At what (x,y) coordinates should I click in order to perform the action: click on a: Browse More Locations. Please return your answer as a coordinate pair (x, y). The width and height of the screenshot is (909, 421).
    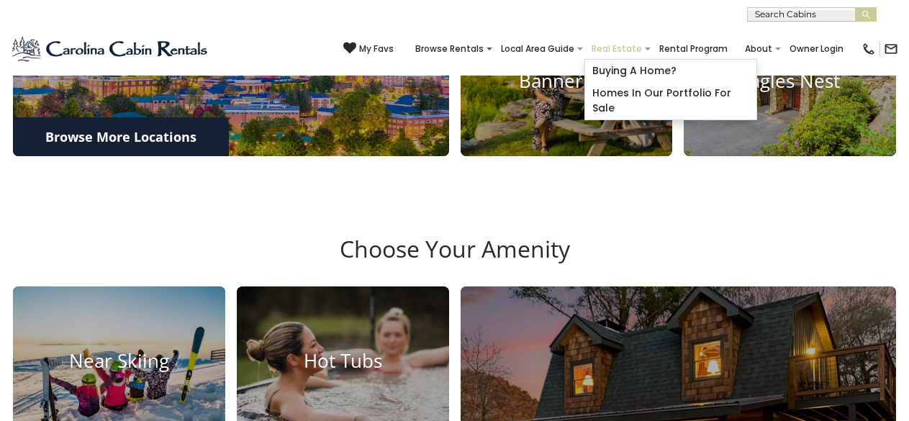
    Looking at the image, I should click on (121, 137).